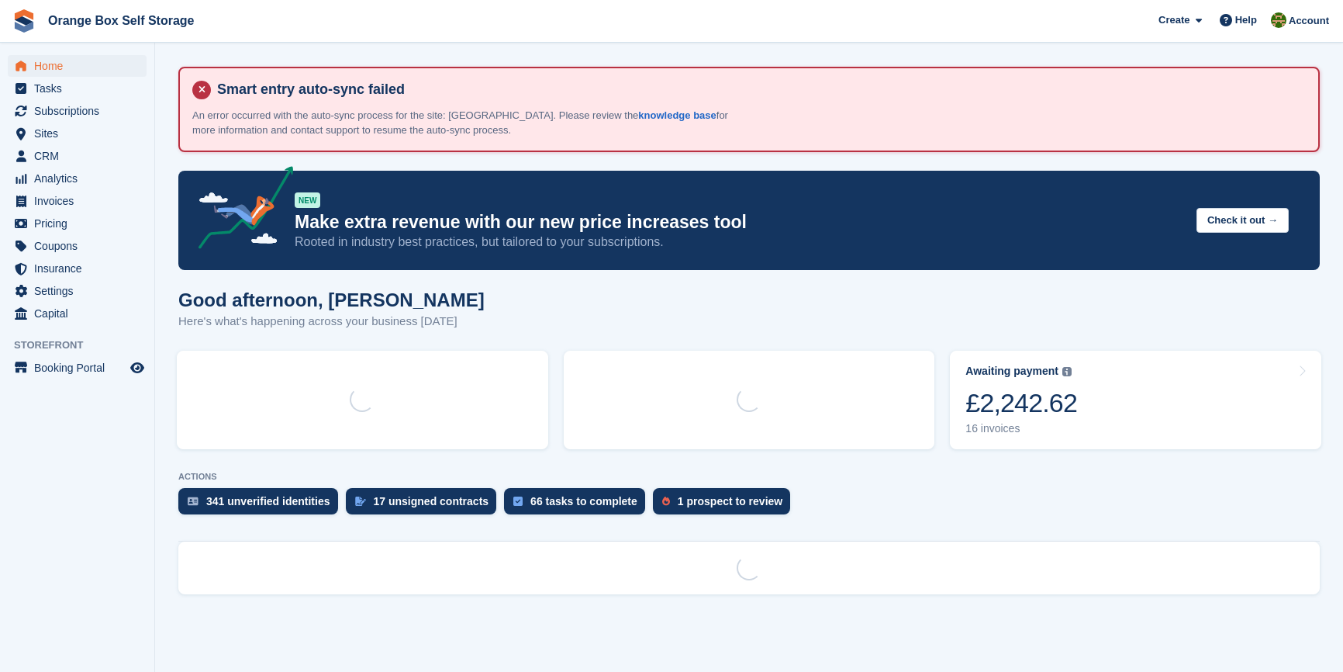 The image size is (1343, 672). I want to click on a: Orange Box Self Storage, so click(121, 20).